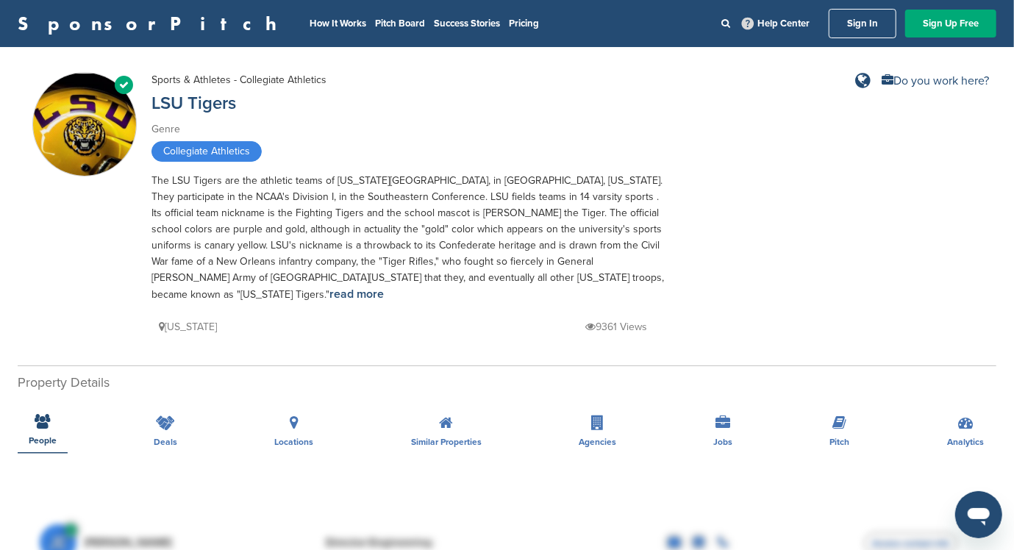 The width and height of the screenshot is (1014, 550). I want to click on span: Agencies, so click(597, 442).